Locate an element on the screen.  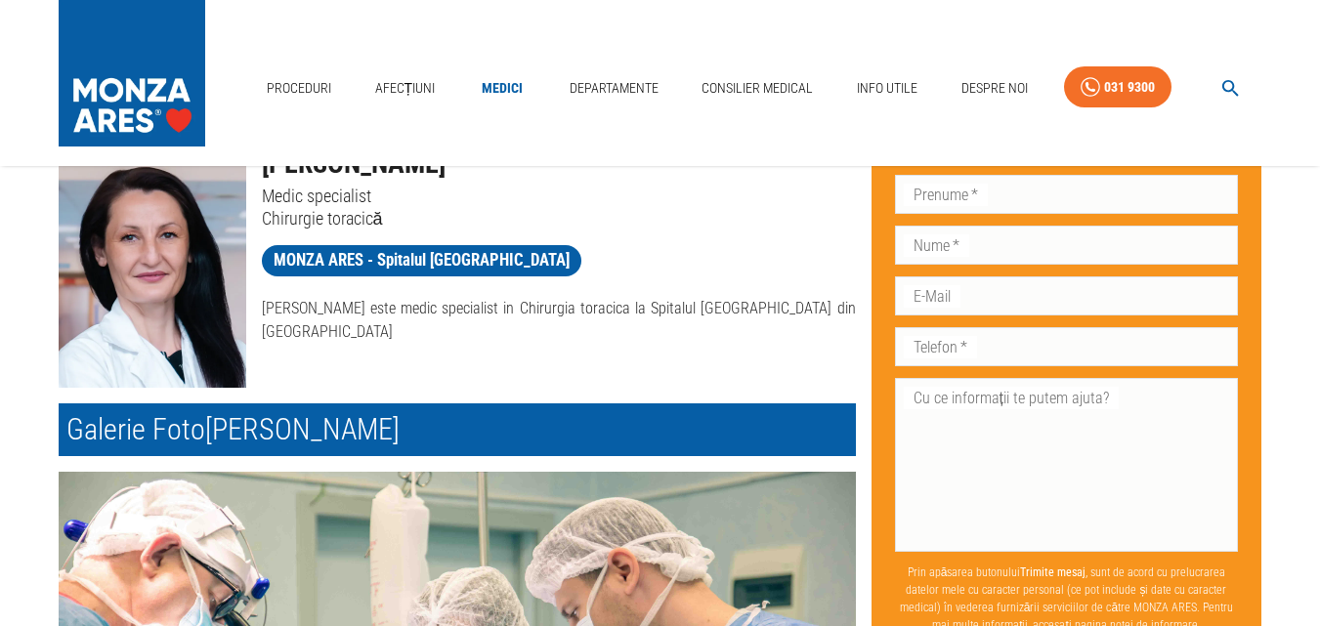
img: Dr. Olivia Batog is located at coordinates (152, 266).